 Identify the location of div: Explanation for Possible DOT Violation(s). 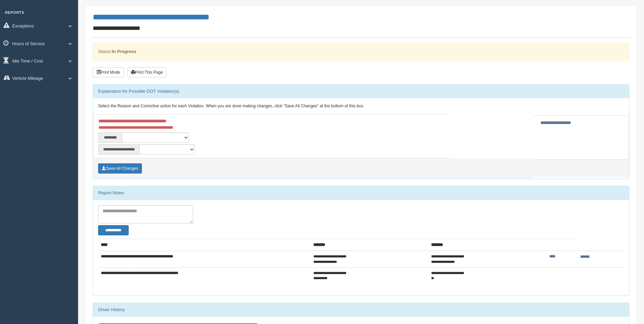
(361, 91).